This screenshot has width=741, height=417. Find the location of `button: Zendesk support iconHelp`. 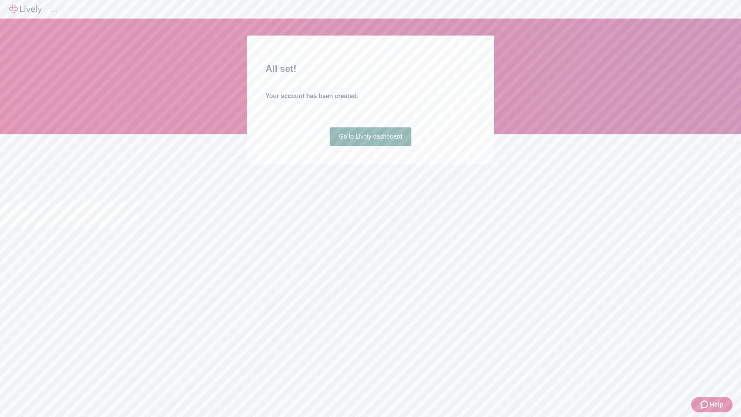

button: Zendesk support iconHelp is located at coordinates (712, 405).